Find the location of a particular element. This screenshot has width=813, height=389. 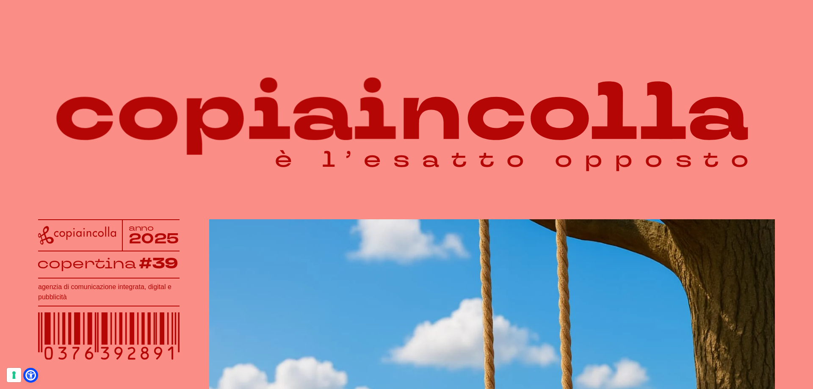

tspan: #39 is located at coordinates (159, 264).